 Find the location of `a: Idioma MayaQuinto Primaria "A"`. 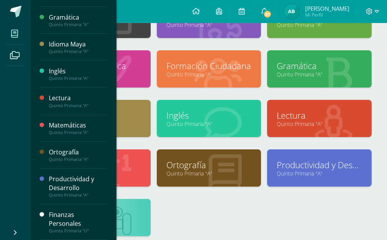

a: Idioma MayaQuinto Primaria "A" is located at coordinates (78, 47).